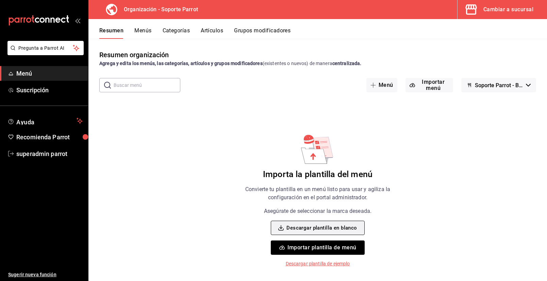  What do you see at coordinates (147, 85) in the screenshot?
I see `input: Buscar menú` at bounding box center [147, 85].